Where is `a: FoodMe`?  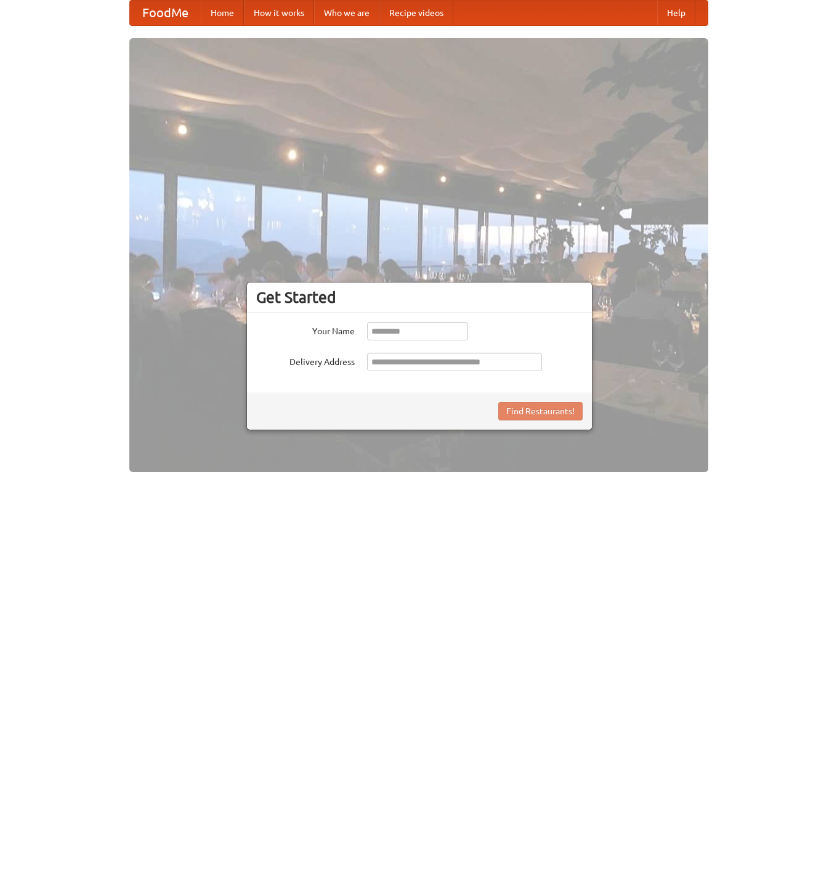
a: FoodMe is located at coordinates (165, 13).